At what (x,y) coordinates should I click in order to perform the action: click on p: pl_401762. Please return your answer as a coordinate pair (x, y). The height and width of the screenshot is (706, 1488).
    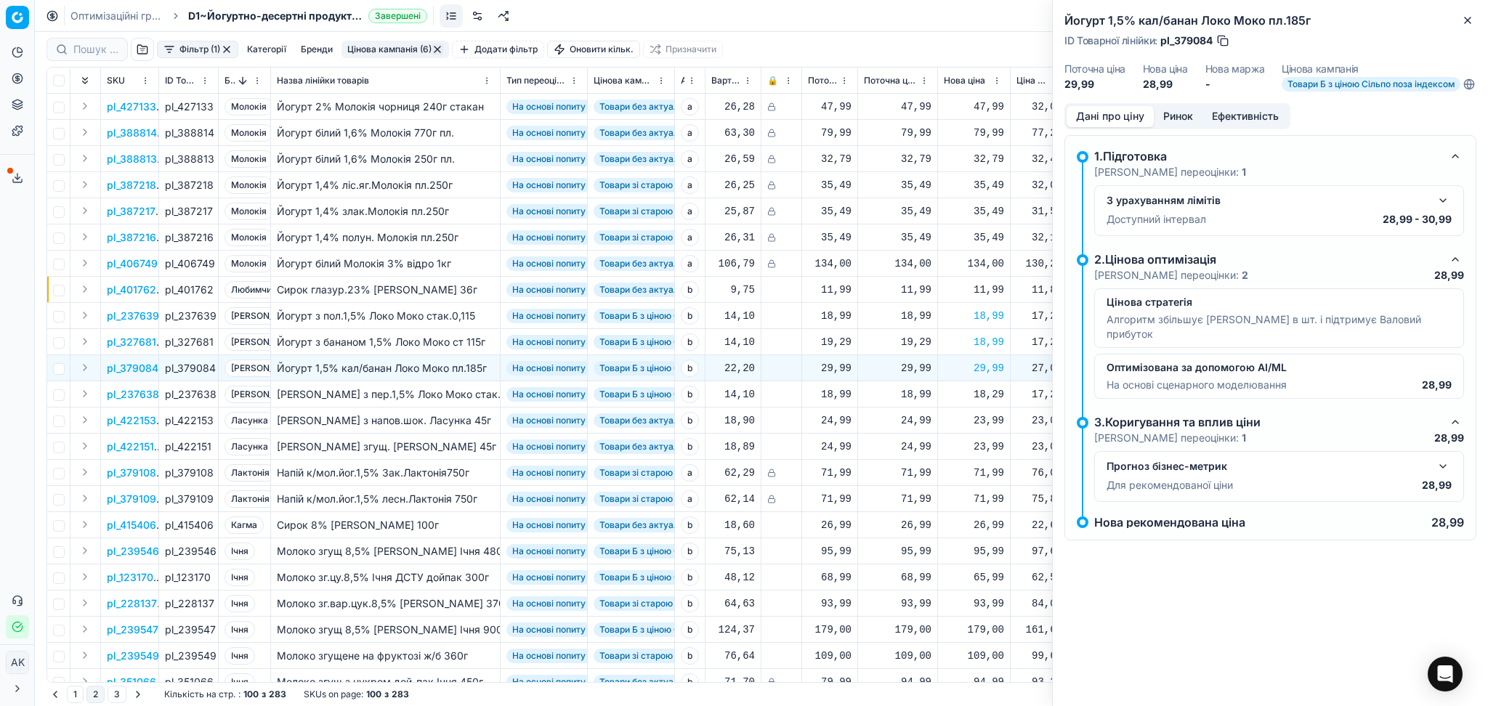
    Looking at the image, I should click on (131, 290).